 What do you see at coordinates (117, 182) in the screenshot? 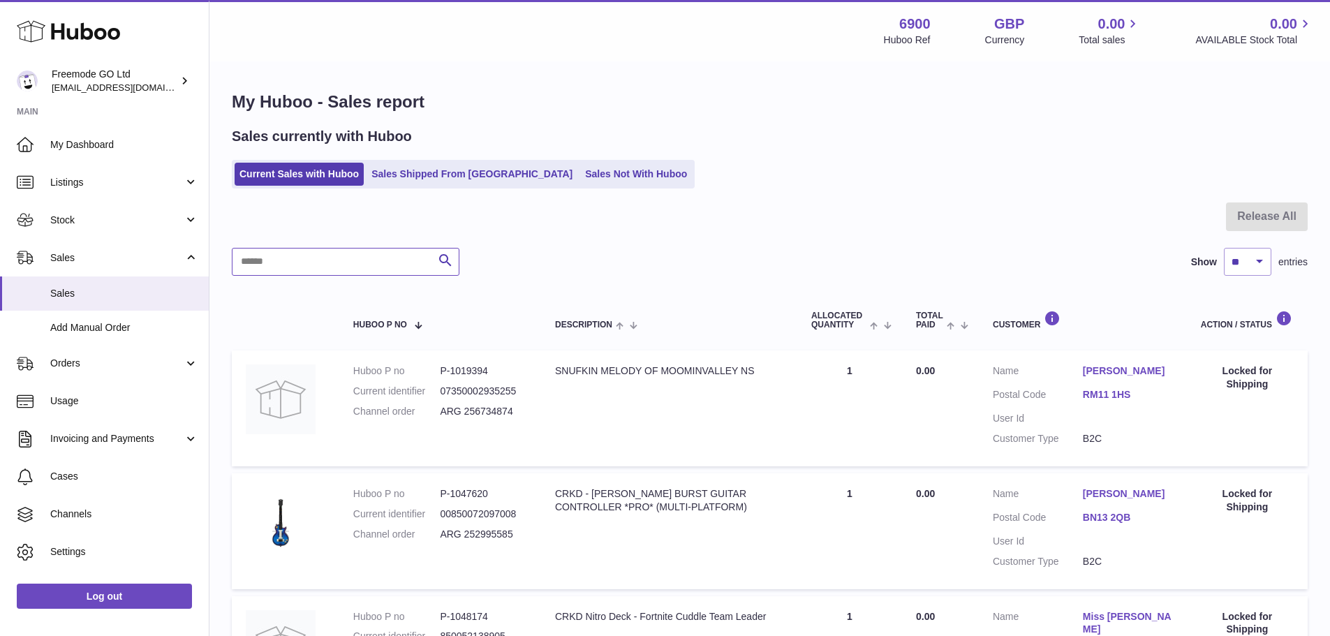
I see `span: Listings` at bounding box center [117, 182].